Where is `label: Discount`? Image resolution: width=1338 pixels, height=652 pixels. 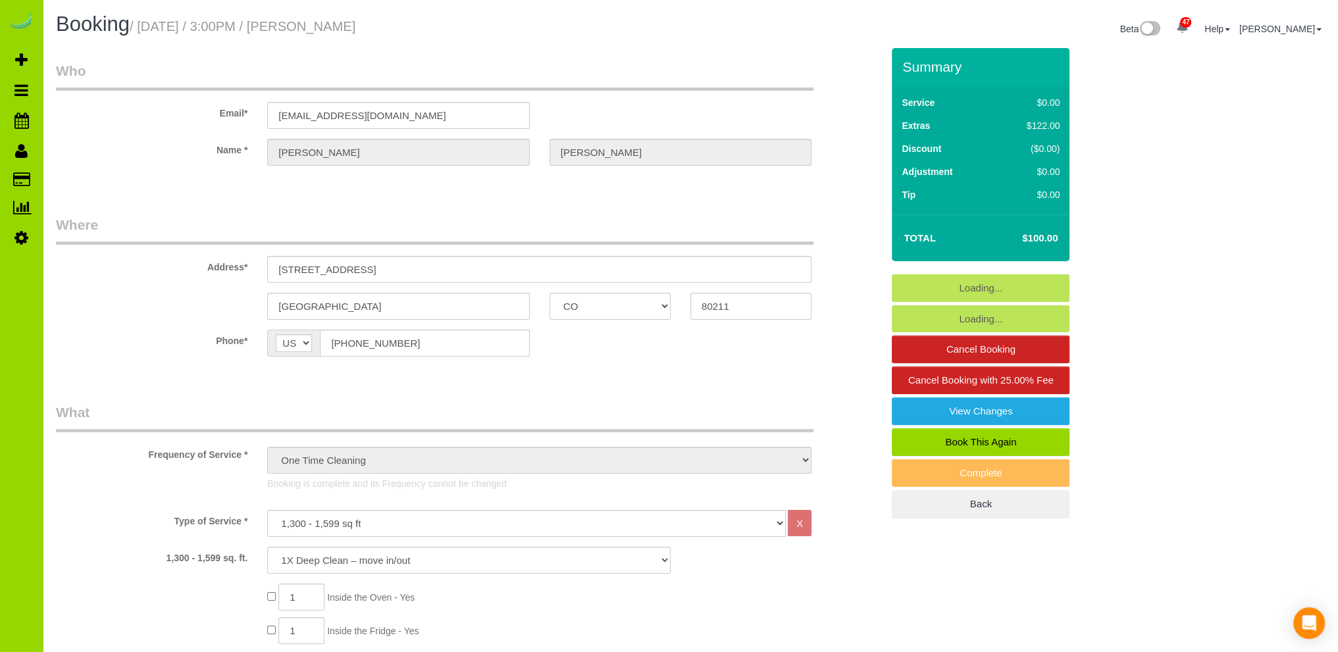 label: Discount is located at coordinates (922, 149).